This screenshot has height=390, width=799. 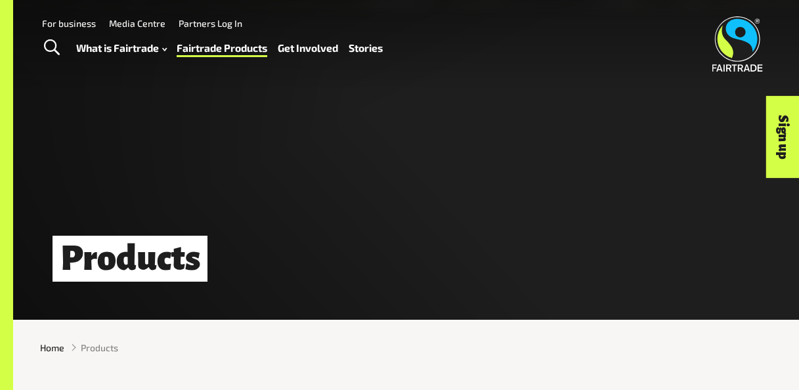 What do you see at coordinates (210, 23) in the screenshot?
I see `a: Partners Log In` at bounding box center [210, 23].